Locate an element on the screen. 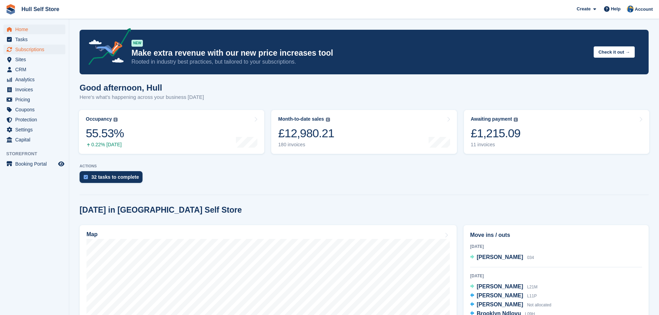 The height and width of the screenshot is (315, 659). a: Awaiting payment £1,215.09 11 invoices is located at coordinates (557, 132).